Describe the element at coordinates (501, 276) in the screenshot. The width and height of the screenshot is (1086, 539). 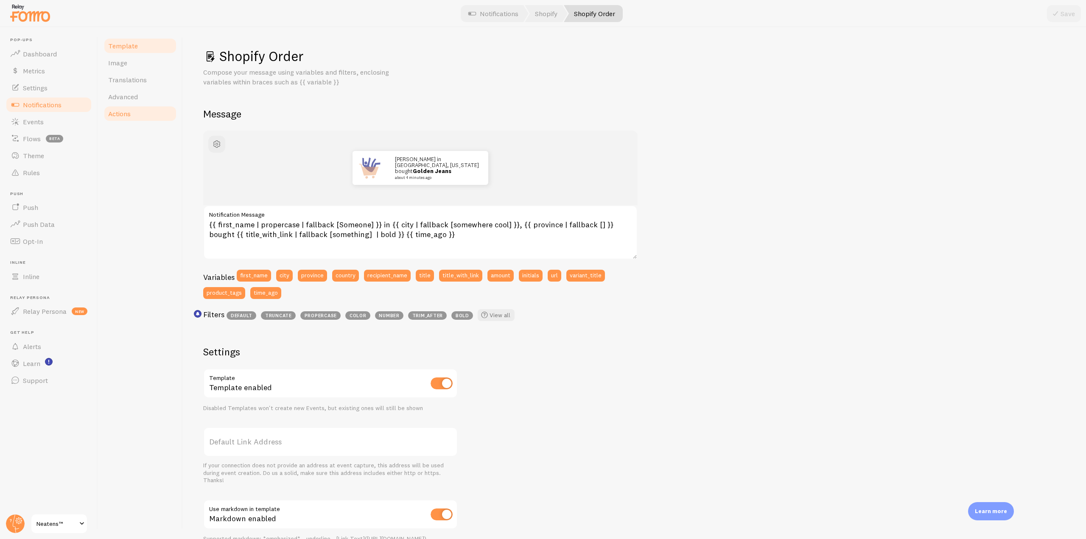
I see `button: amount` at that location.